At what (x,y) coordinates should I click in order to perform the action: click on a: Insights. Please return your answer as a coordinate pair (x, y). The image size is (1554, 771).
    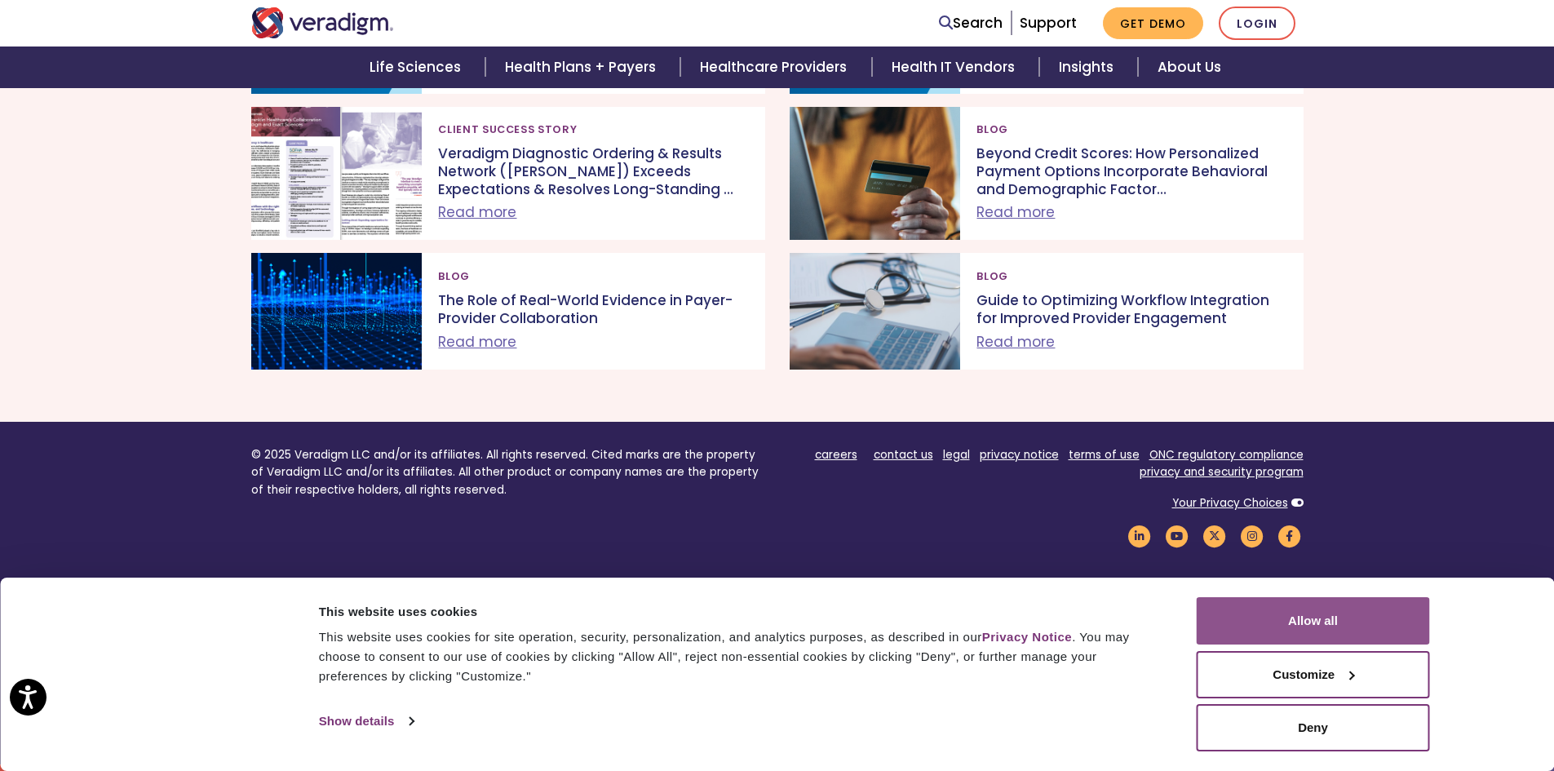
    Looking at the image, I should click on (1088, 67).